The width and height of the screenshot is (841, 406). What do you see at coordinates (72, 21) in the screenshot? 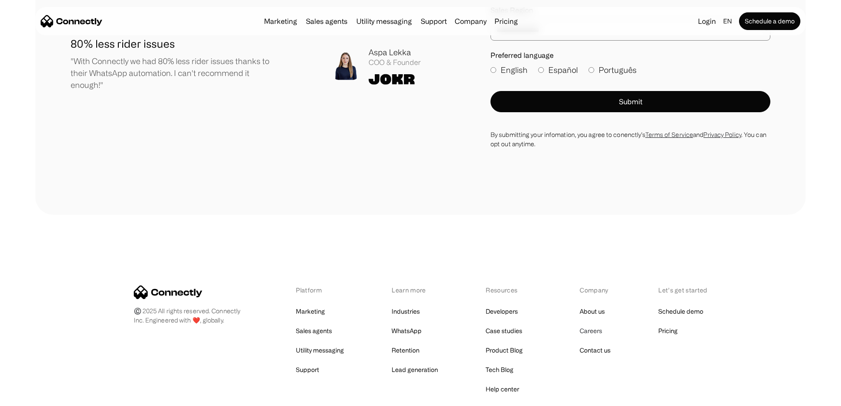
I see `a: home` at bounding box center [72, 21].